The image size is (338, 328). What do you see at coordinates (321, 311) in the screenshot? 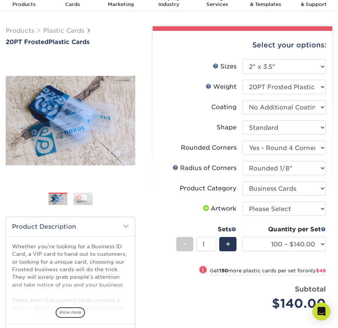
I see `div: Open Intercom Messenger` at bounding box center [321, 311].